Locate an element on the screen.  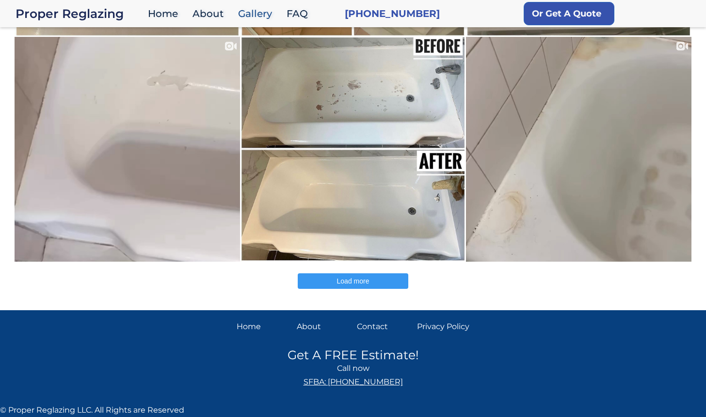
img: Bold and Beautiful: A bold black finish turns this bathtub into a striking st... is located at coordinates (353, 149).